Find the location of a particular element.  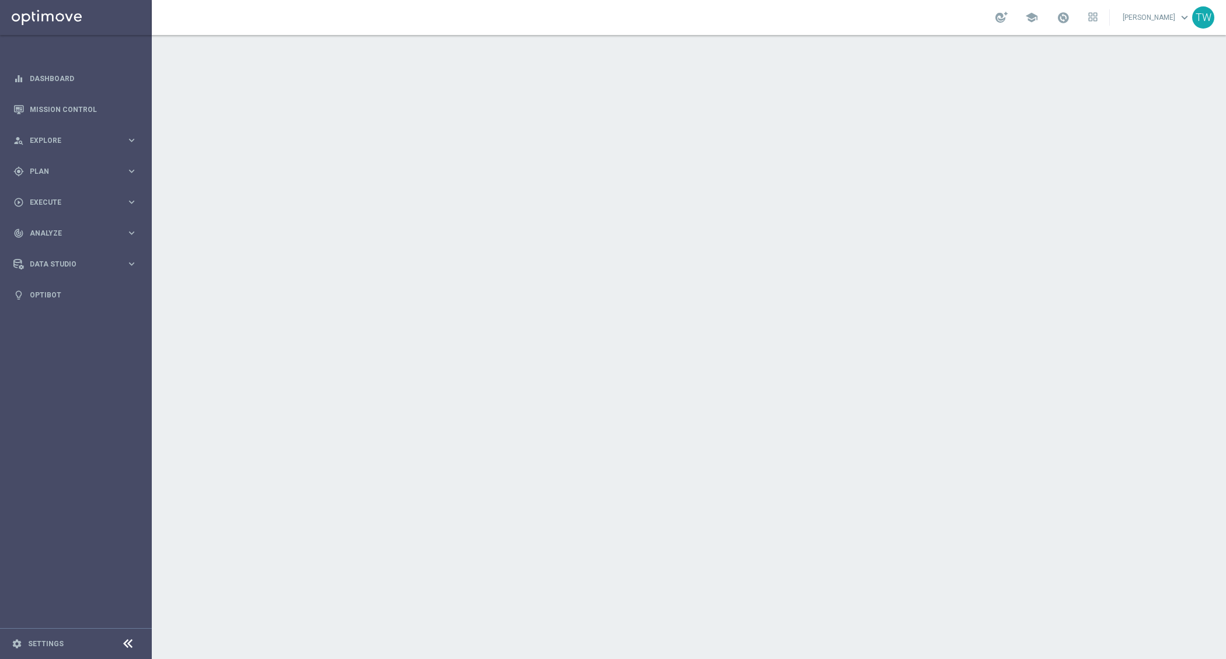

span: keyboard_arrow_down is located at coordinates (1184, 18).